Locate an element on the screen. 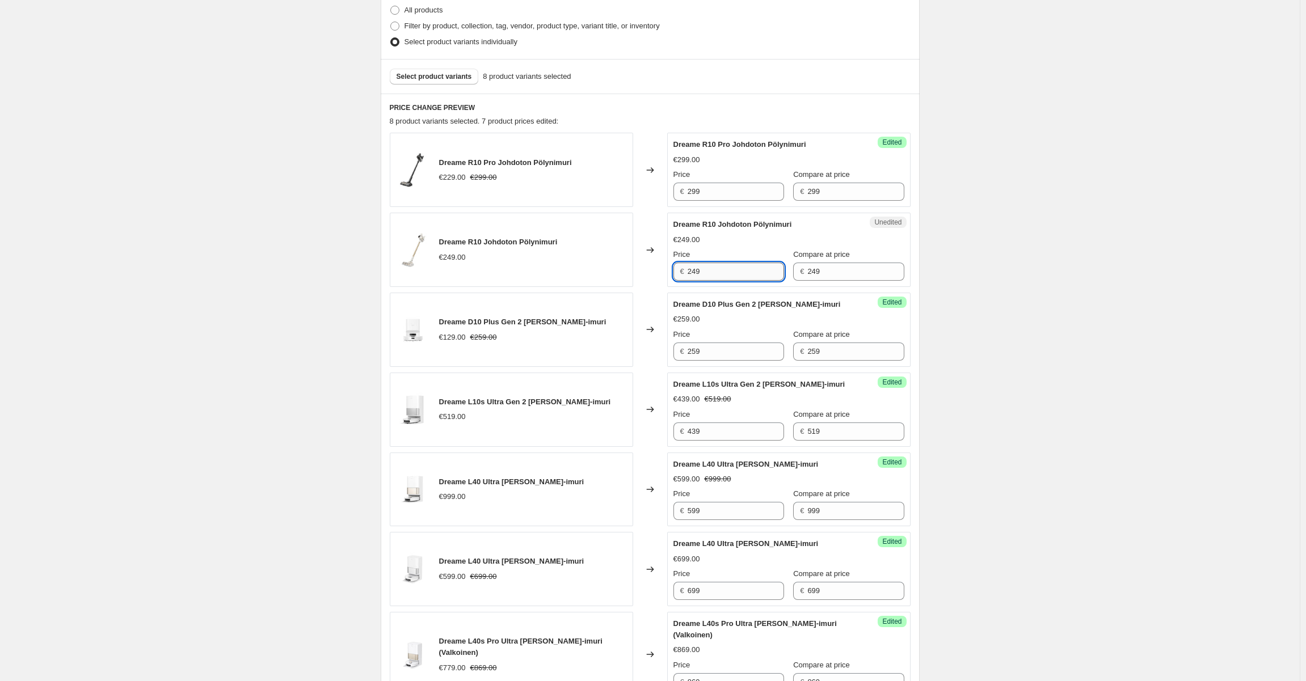  img: 6391ace427ade714b70fb966024ae804_937e70db-78ec-49cb-8385-ffa217b45f2a_80x.jpg is located at coordinates (413, 250).